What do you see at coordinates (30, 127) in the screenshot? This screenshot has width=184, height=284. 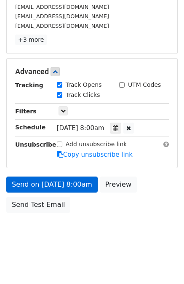 I see `strong: Schedule` at bounding box center [30, 127].